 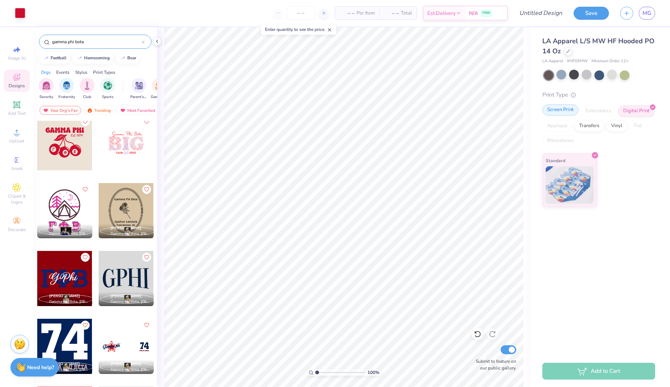 What do you see at coordinates (46, 97) in the screenshot?
I see `span: Sorority` at bounding box center [46, 97].